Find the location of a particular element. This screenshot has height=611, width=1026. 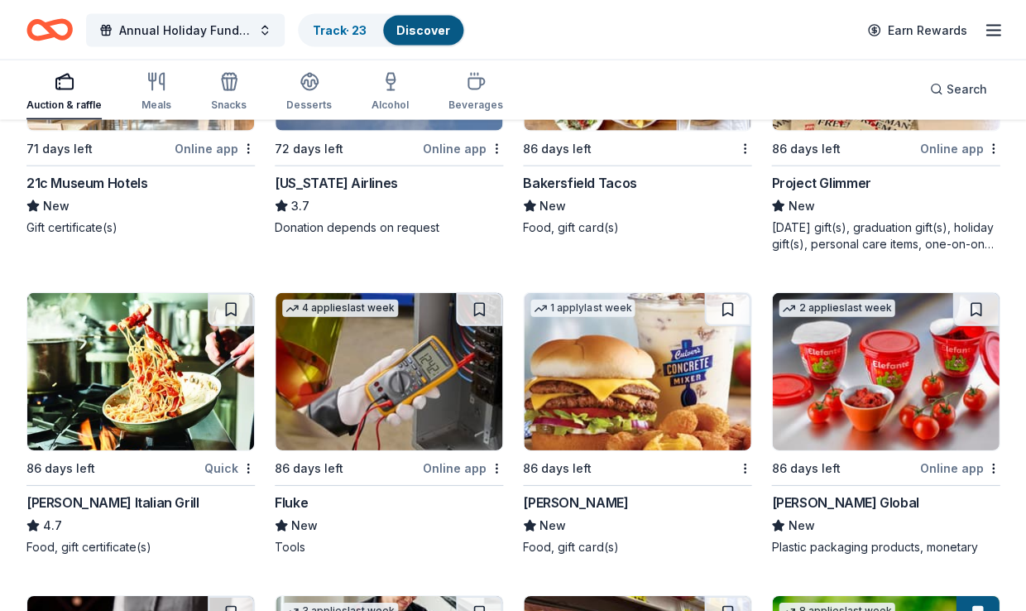

button: Track· 23Discover is located at coordinates (381, 30).